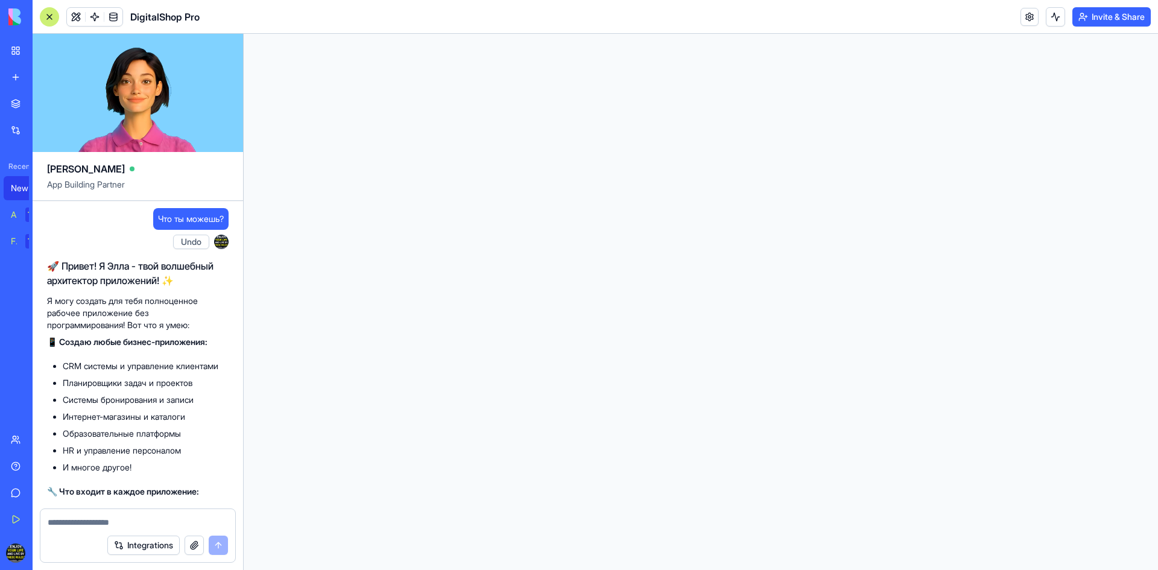  I want to click on span: Что ты можешь?, so click(191, 219).